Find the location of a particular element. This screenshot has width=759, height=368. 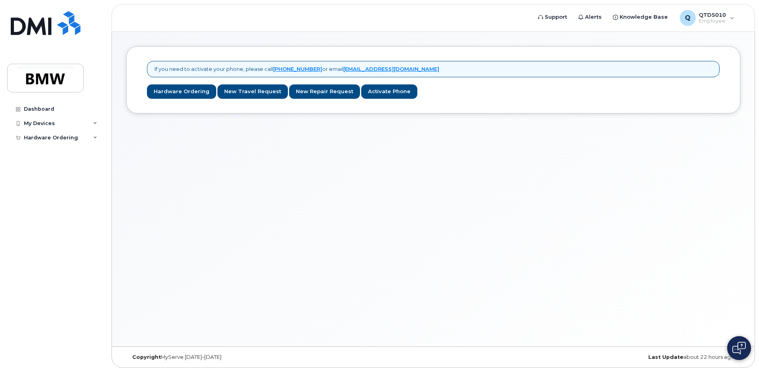

a: New Repair Request is located at coordinates (324, 92).